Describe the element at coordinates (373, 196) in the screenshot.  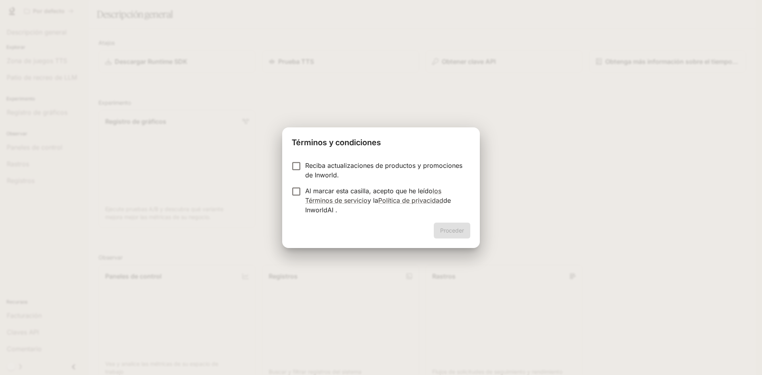
I see `font: los Términos de servicio` at that location.